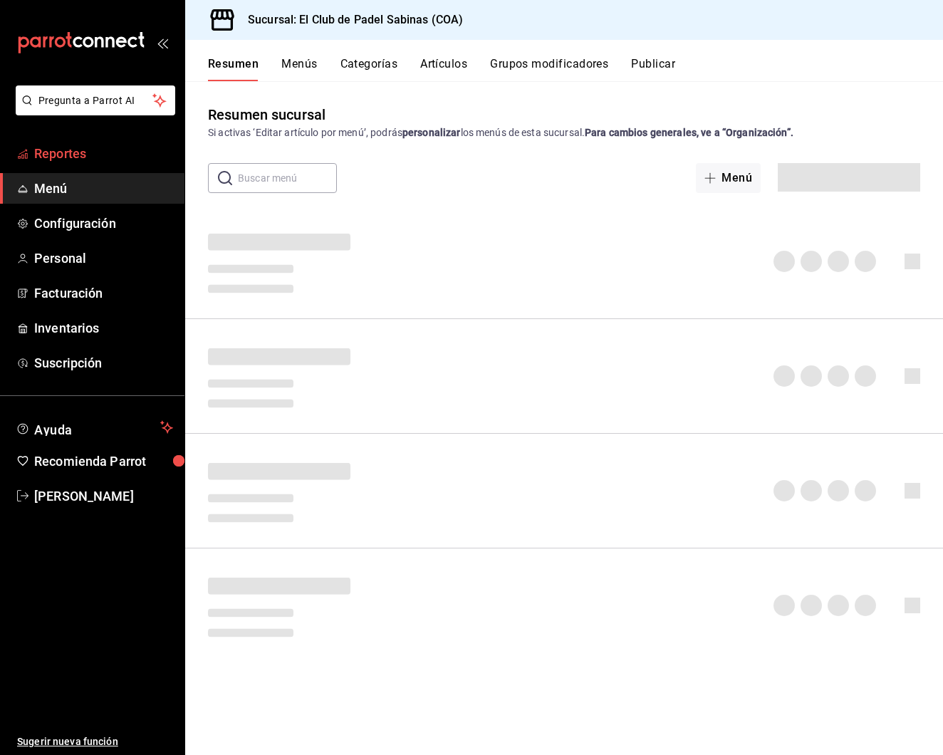  Describe the element at coordinates (103, 188) in the screenshot. I see `span: Menú` at that location.